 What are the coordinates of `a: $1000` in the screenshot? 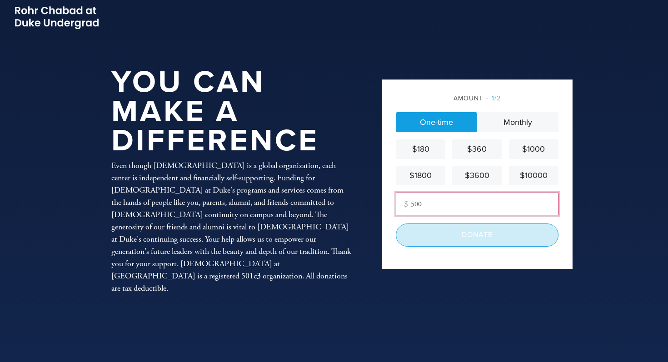 It's located at (533, 149).